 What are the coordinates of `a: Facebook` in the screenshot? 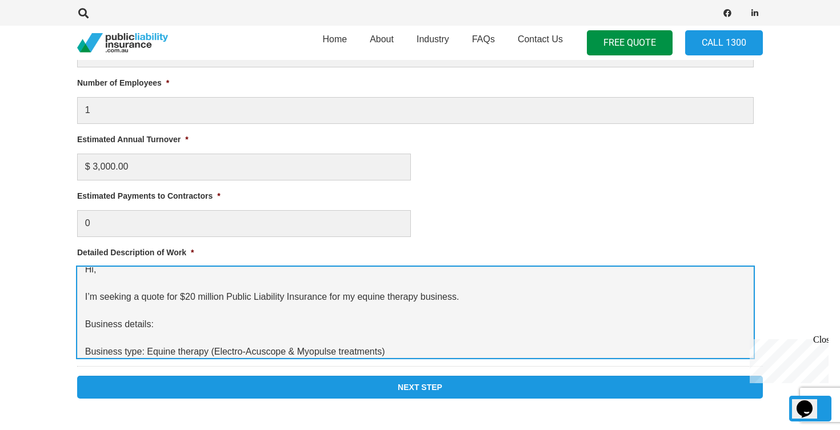 It's located at (728, 13).